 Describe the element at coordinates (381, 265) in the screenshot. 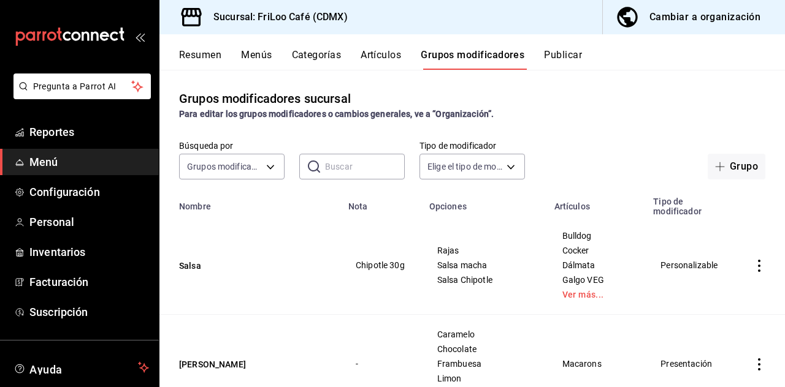

I see `td: Chipotle 30g` at that location.